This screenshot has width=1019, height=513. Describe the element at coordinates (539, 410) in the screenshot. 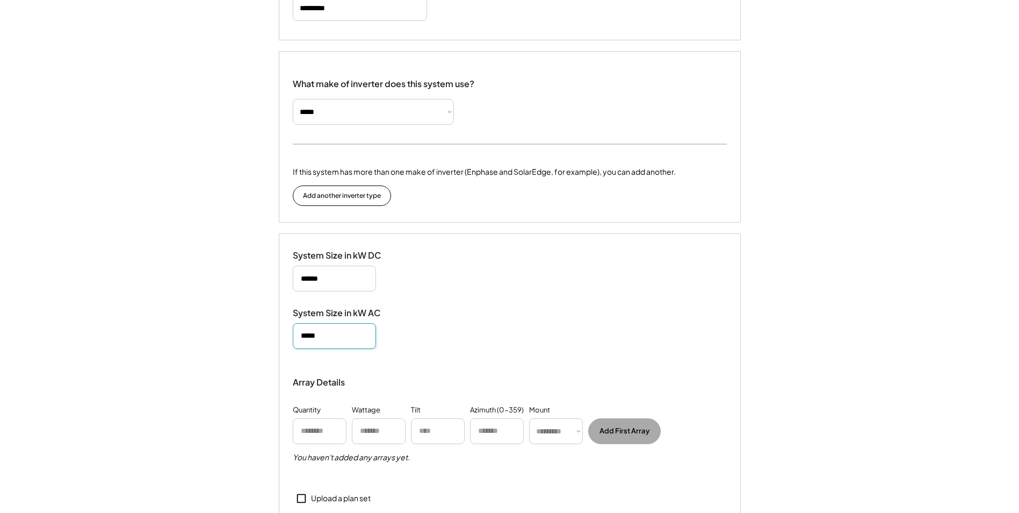

I see `div: Mount` at that location.